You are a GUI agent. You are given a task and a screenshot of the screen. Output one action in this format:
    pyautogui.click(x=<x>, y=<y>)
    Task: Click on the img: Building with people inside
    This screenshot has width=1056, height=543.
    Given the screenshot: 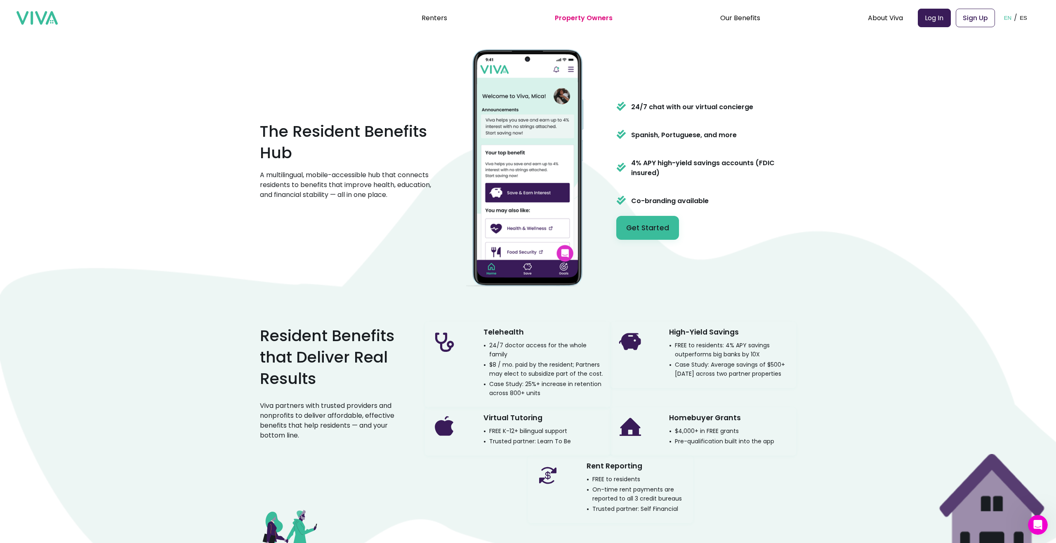 What is the action you would take?
    pyautogui.click(x=528, y=167)
    